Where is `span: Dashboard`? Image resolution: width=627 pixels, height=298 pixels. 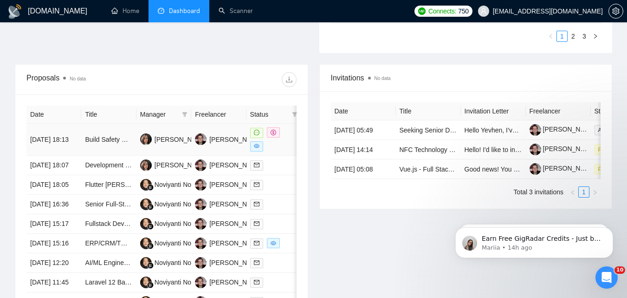
span: Dashboard is located at coordinates (184, 11).